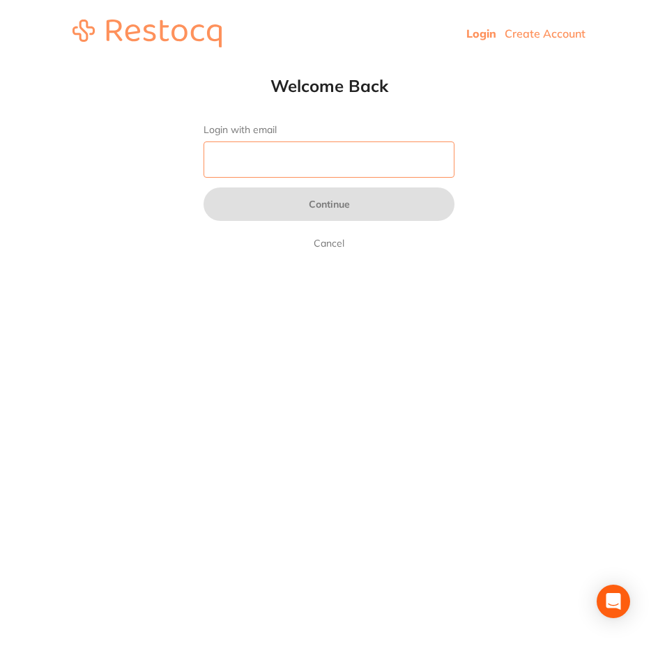 This screenshot has height=646, width=658. I want to click on label: Login with email, so click(329, 130).